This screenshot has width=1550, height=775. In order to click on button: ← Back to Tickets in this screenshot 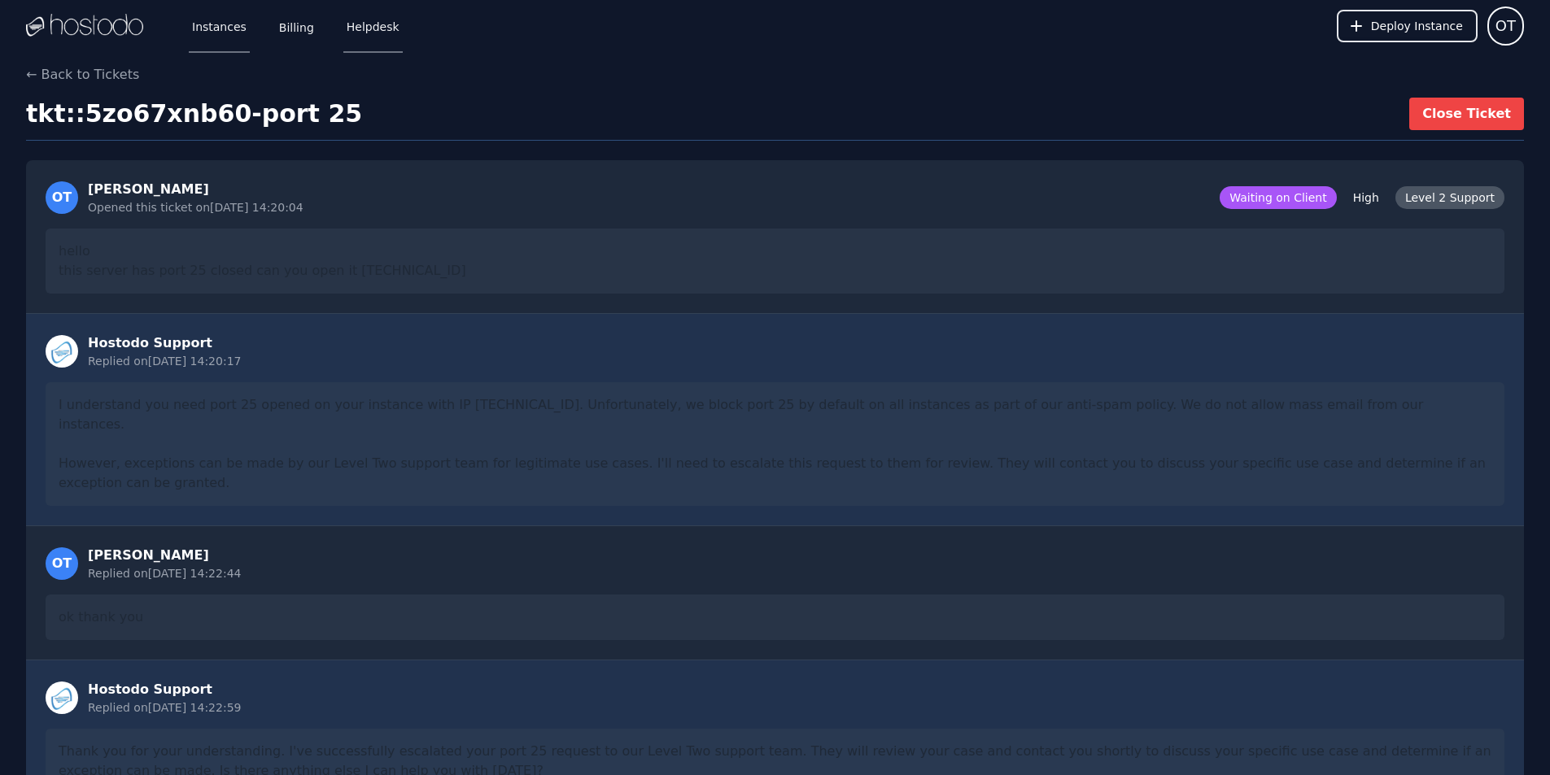, I will do `click(82, 75)`.